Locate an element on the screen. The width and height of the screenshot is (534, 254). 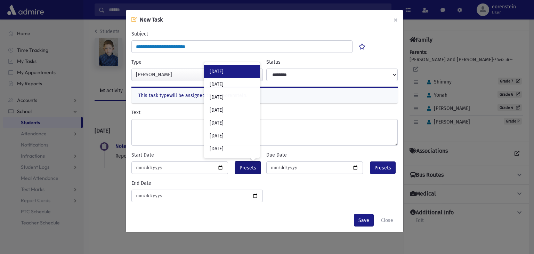
span: will be assigned to user . is located at coordinates (208, 95).